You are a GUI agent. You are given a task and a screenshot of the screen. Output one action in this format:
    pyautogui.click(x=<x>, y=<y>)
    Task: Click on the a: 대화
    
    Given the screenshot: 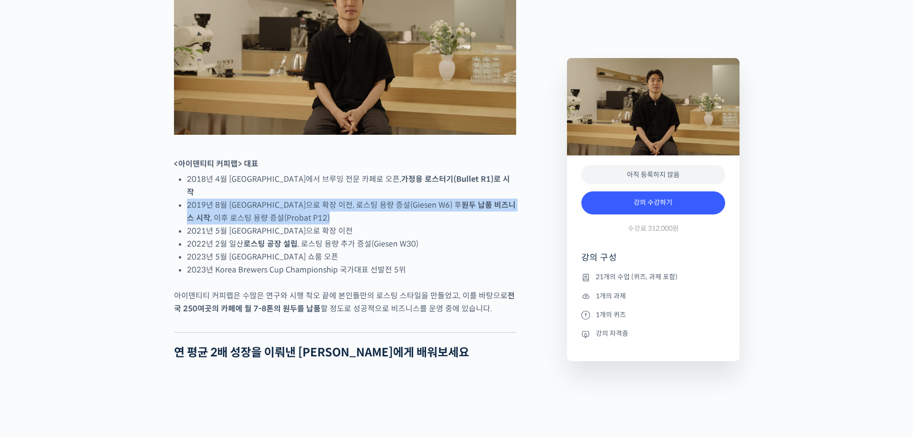 What is the action you would take?
    pyautogui.click(x=93, y=316)
    